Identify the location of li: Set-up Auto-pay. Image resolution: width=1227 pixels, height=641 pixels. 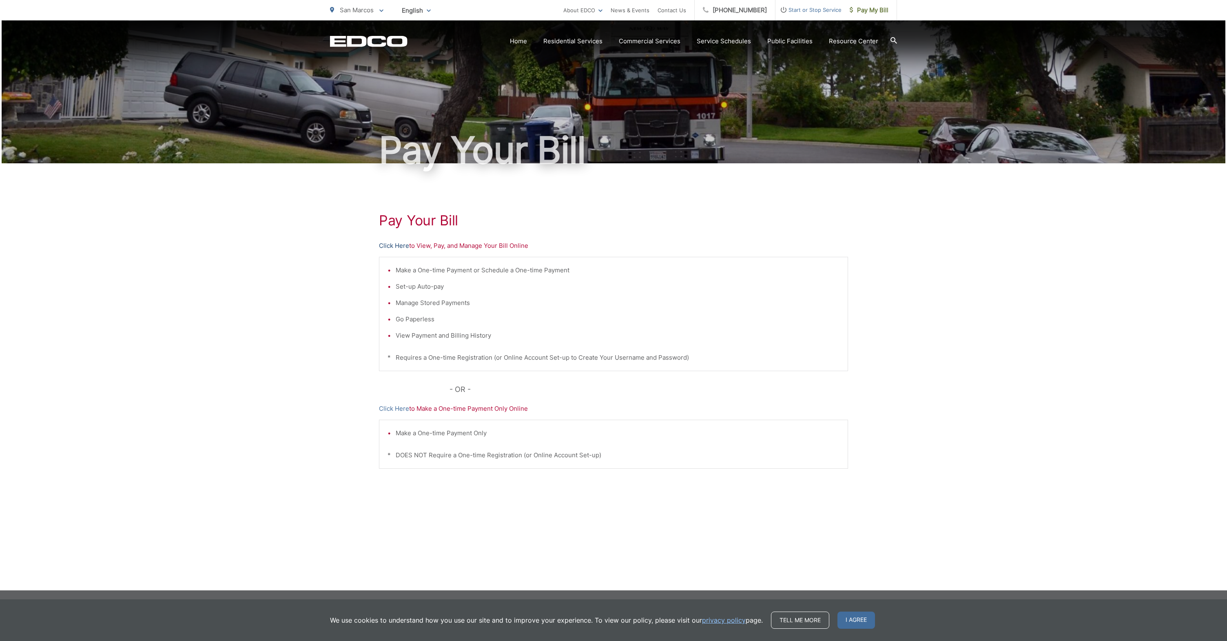
(618, 286).